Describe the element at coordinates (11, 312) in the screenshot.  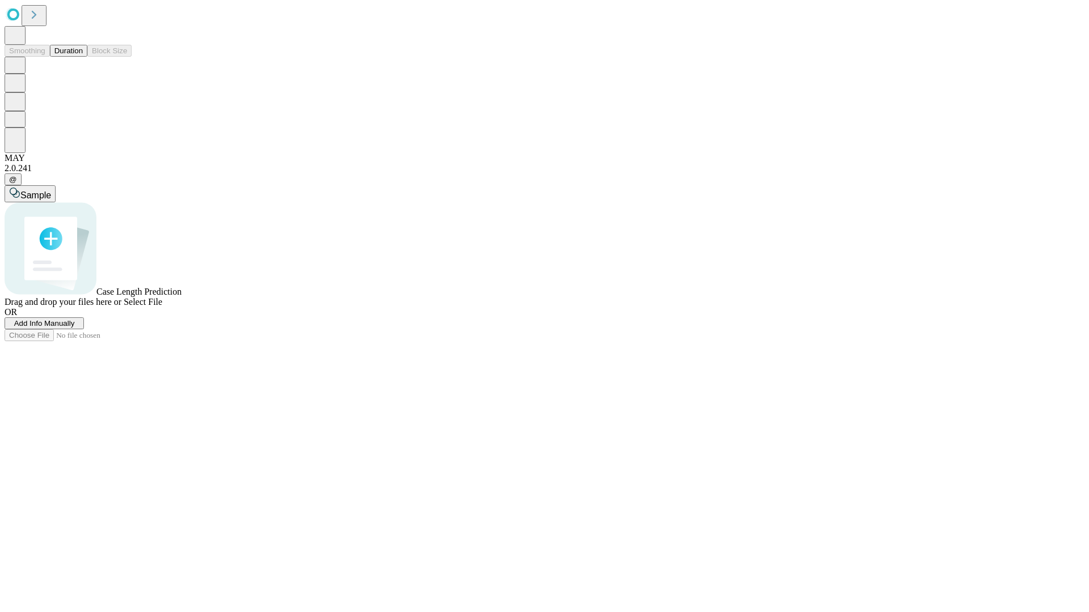
I see `span: OR` at that location.